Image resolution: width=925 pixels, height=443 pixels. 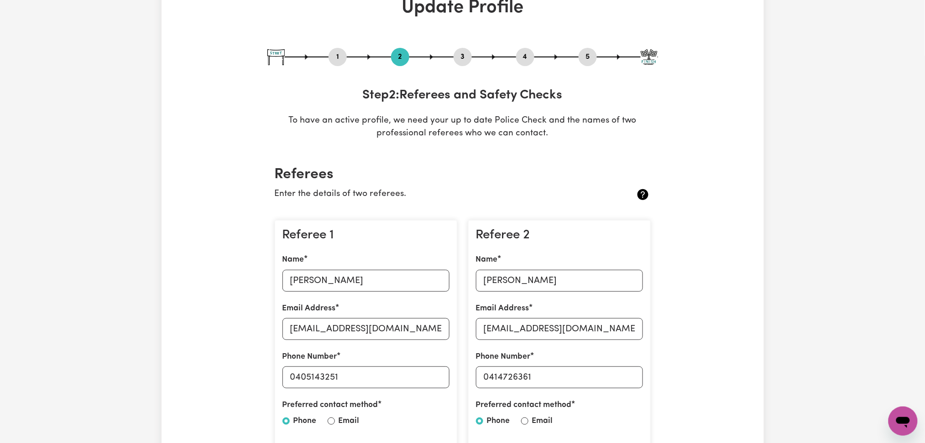 What do you see at coordinates (463, 96) in the screenshot?
I see `h3: Step 2 : Referees and Safety Checks` at bounding box center [463, 96].